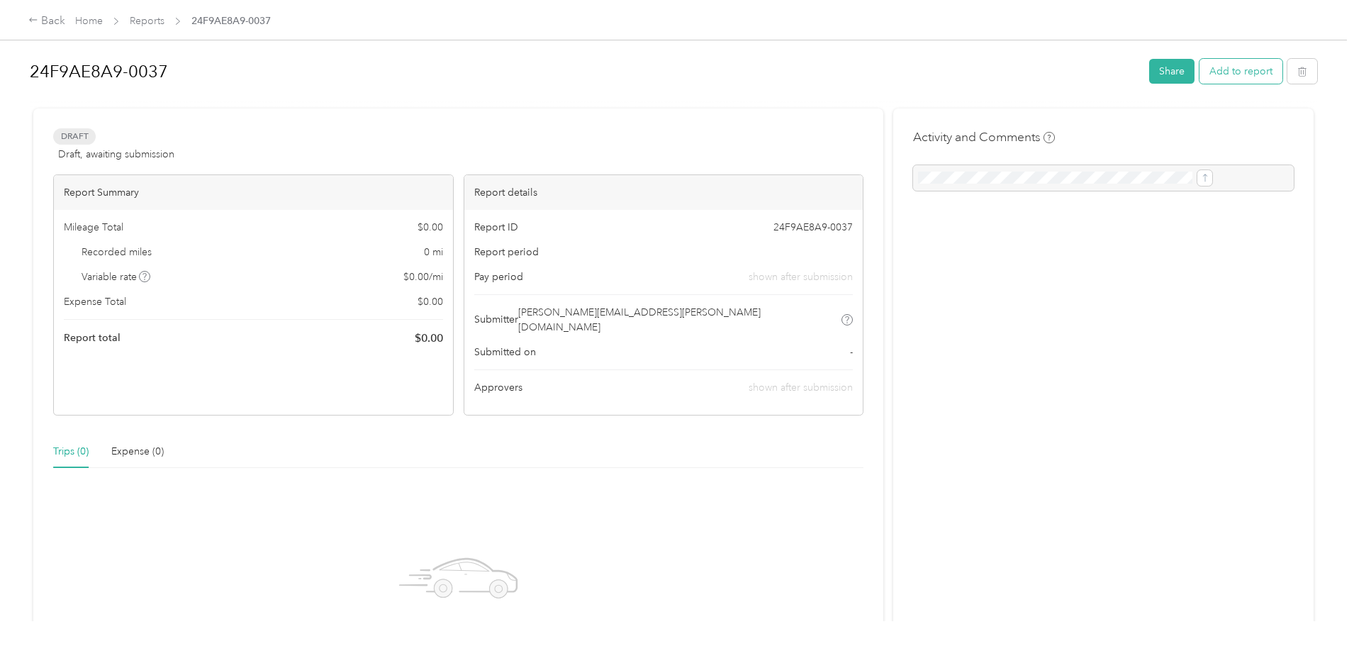  Describe the element at coordinates (116, 276) in the screenshot. I see `span: Variable rate` at that location.